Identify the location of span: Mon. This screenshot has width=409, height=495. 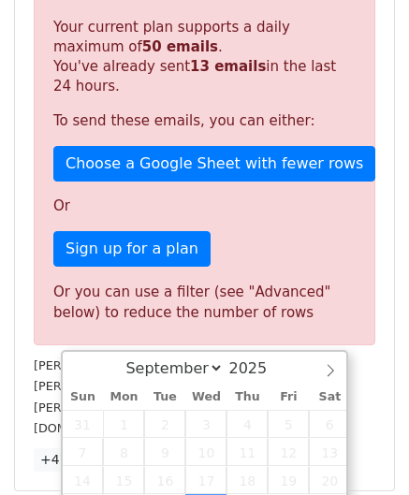
(124, 397).